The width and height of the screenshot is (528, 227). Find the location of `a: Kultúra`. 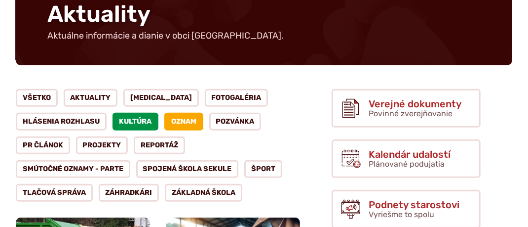

a: Kultúra is located at coordinates (136, 121).